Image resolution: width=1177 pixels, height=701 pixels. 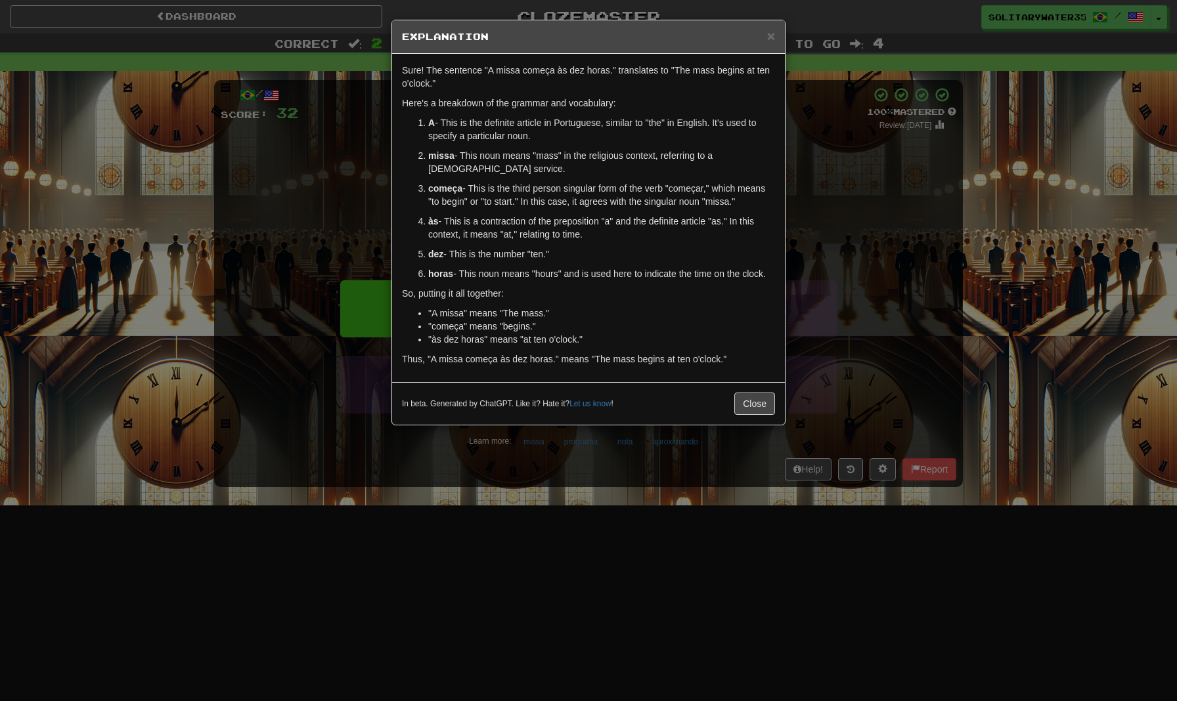 I want to click on p: - This noun means "hours" and is used here to indicate the time on the clock., so click(x=601, y=274).